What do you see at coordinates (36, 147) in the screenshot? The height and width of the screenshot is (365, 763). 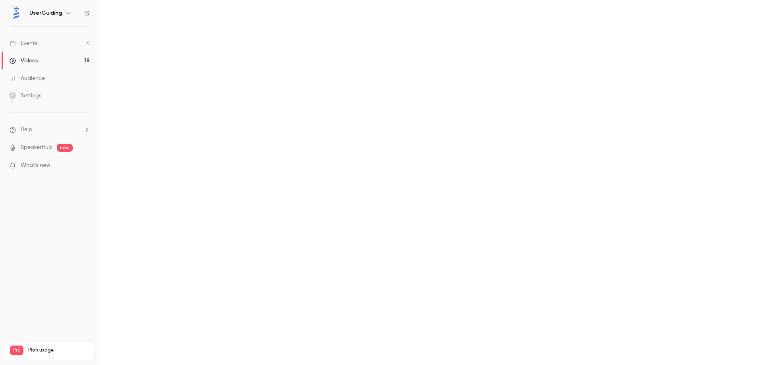 I see `a: SpeakerHub` at bounding box center [36, 147].